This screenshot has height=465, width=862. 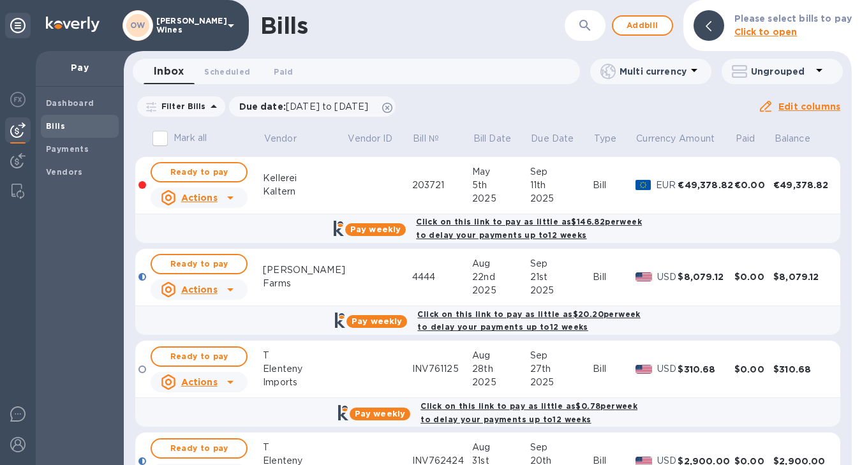 What do you see at coordinates (697, 138) in the screenshot?
I see `p: Amount` at bounding box center [697, 138].